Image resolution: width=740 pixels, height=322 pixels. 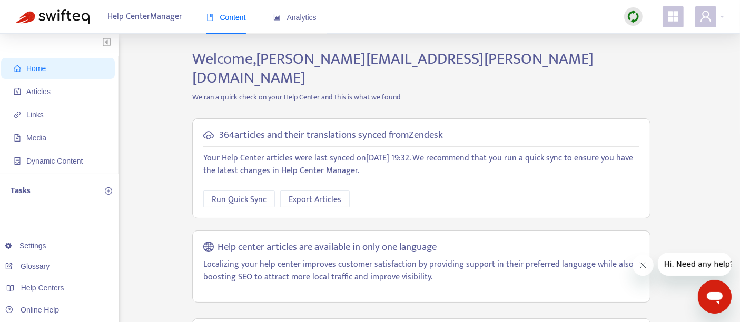 What do you see at coordinates (277, 17) in the screenshot?
I see `span: area-chart` at bounding box center [277, 17].